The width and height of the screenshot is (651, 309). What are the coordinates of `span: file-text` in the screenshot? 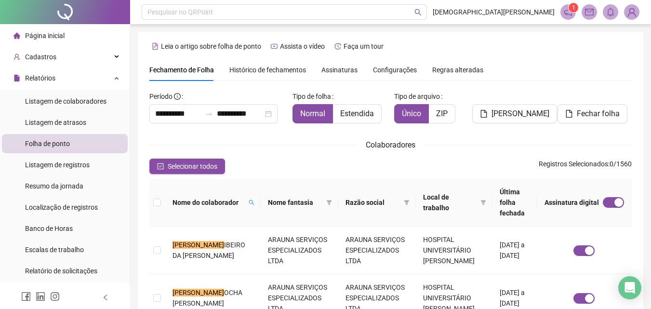 It's located at (155, 46).